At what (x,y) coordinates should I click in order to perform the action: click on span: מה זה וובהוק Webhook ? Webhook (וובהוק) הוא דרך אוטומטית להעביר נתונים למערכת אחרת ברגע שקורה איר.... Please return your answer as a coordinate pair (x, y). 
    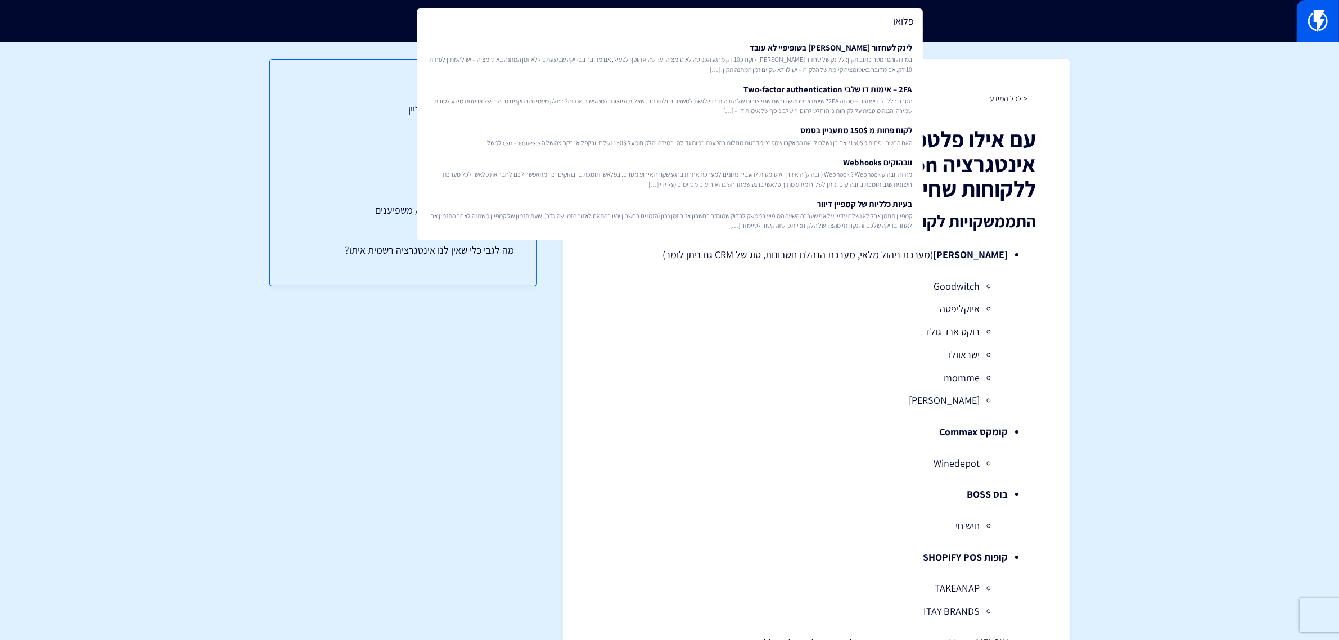
    Looking at the image, I should click on (670, 179).